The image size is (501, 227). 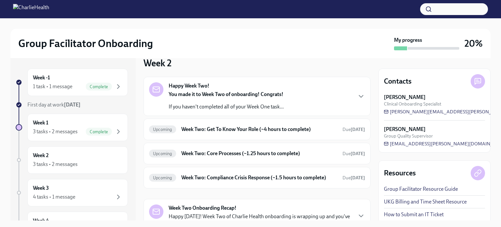 I want to click on h6: Week Two: Core Processes (~1.25 hours to complete), so click(x=260, y=153).